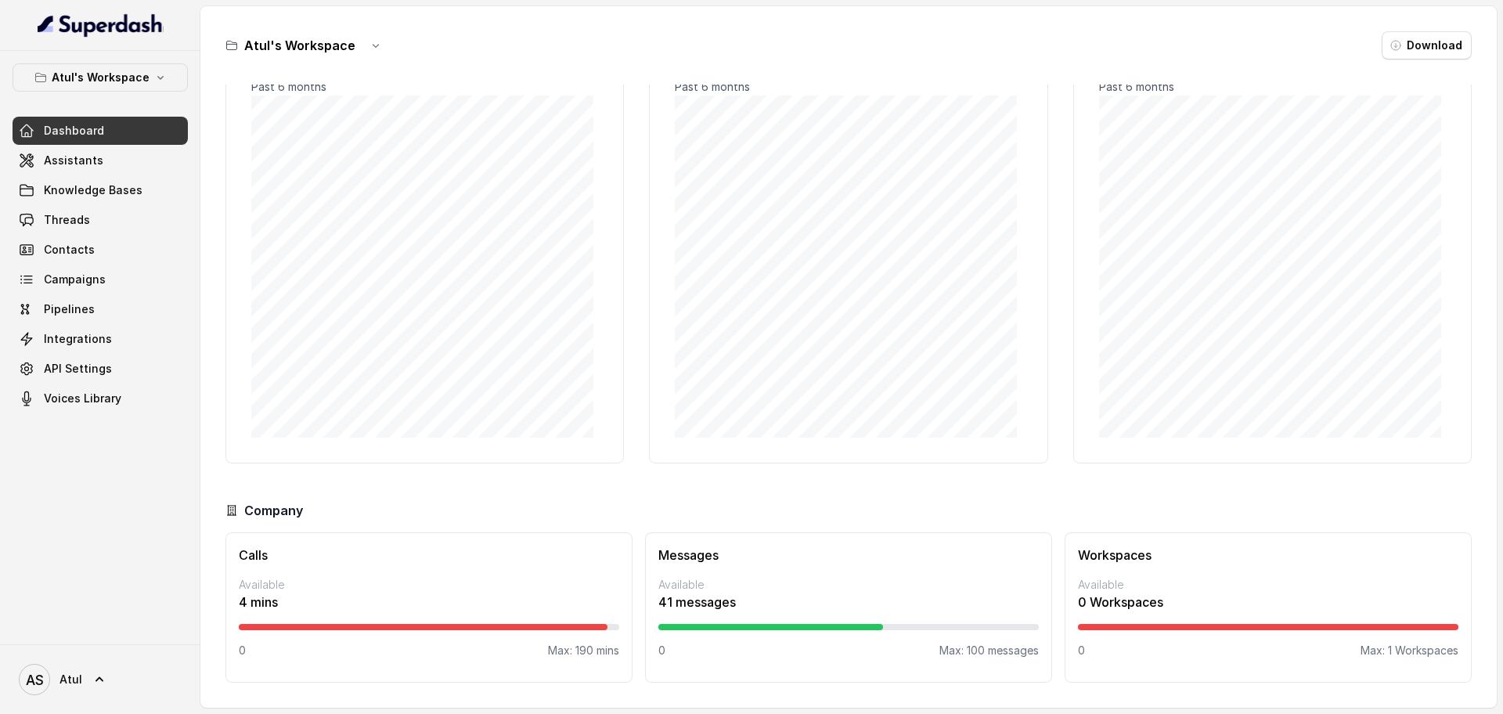 Image resolution: width=1503 pixels, height=714 pixels. What do you see at coordinates (100, 25) in the screenshot?
I see `img: light.svg` at bounding box center [100, 25].